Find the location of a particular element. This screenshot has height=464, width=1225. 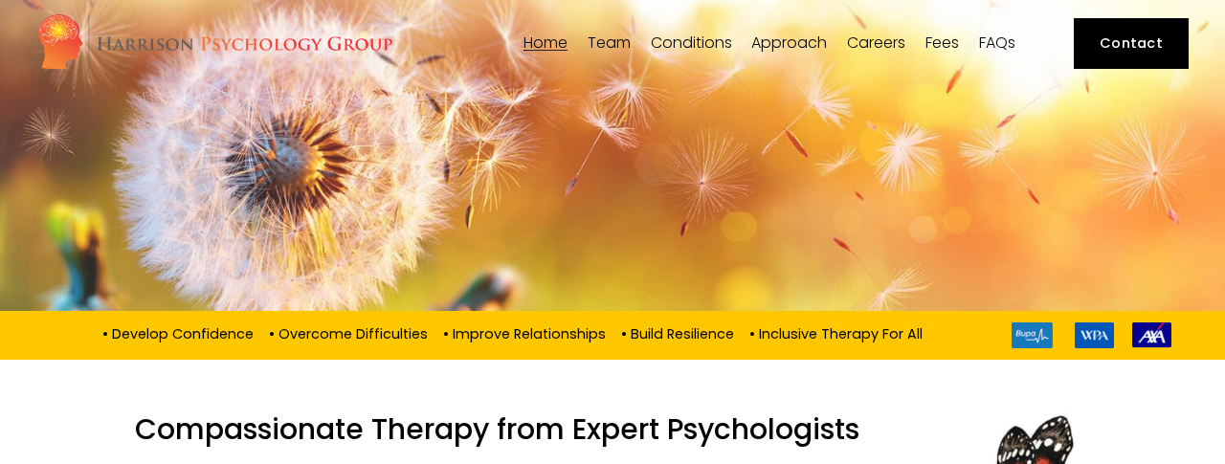

a: Contact is located at coordinates (1130, 43).